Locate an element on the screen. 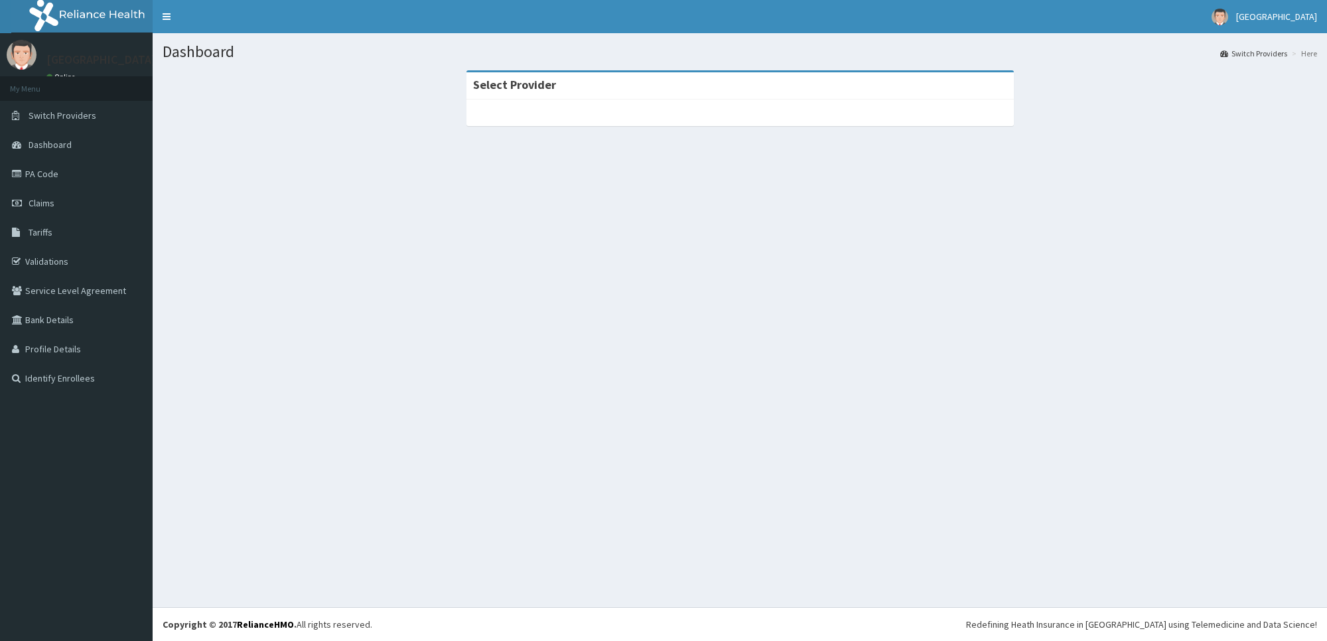 This screenshot has height=641, width=1327. strong: Copyright © 2017 . is located at coordinates (229, 624).